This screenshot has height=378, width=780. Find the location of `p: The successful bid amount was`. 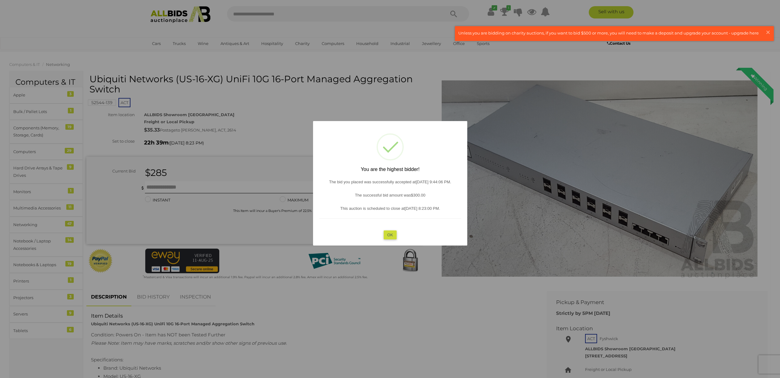

p: The successful bid amount was is located at coordinates (390, 195).